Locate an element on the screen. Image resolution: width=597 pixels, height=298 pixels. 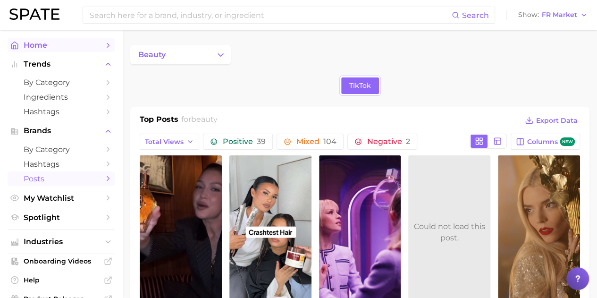
span: FR Market is located at coordinates (559, 15).